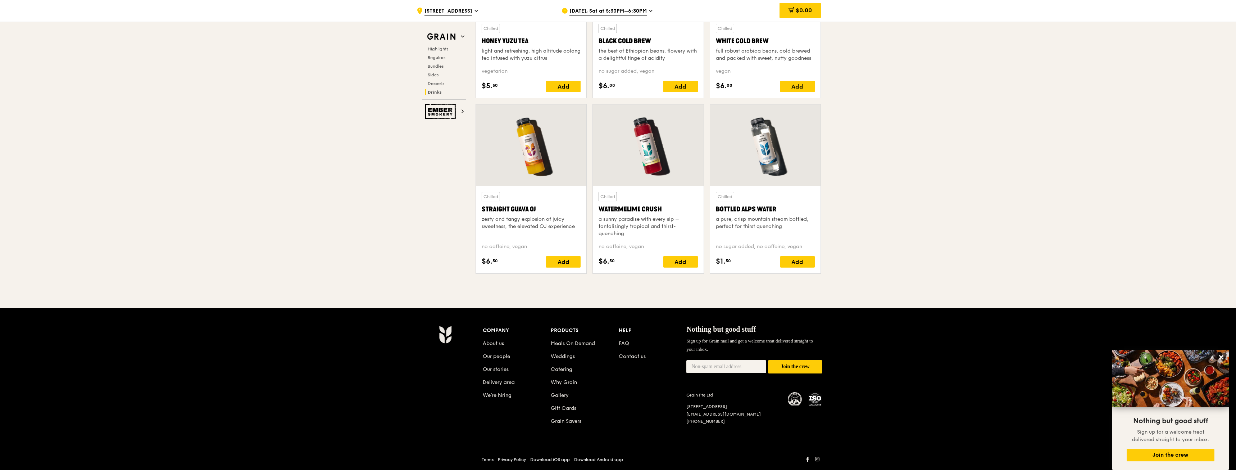  What do you see at coordinates (795, 399) in the screenshot?
I see `img: MUIS Halal Certified` at bounding box center [795, 399].